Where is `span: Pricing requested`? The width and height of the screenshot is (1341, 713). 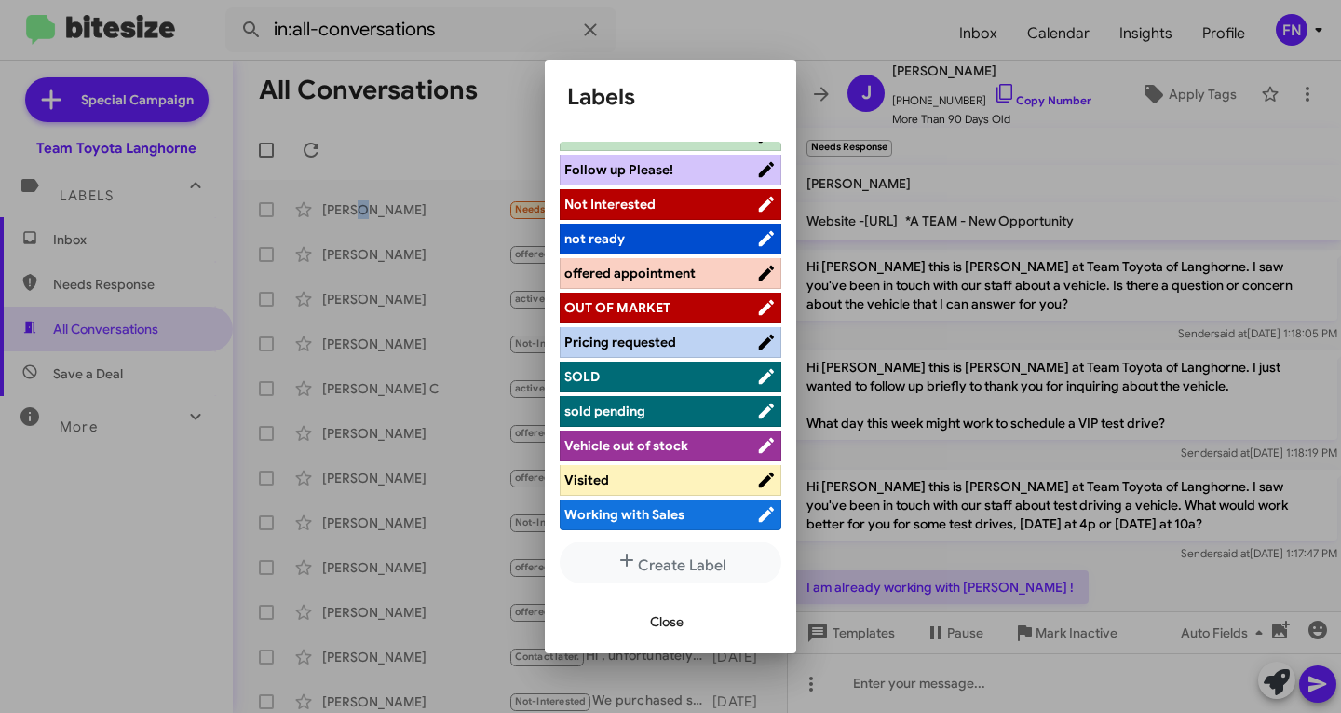 span: Pricing requested is located at coordinates (620, 342).